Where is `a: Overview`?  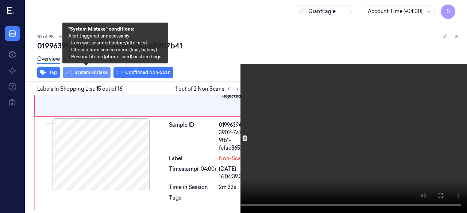
a: Overview is located at coordinates (49, 59).